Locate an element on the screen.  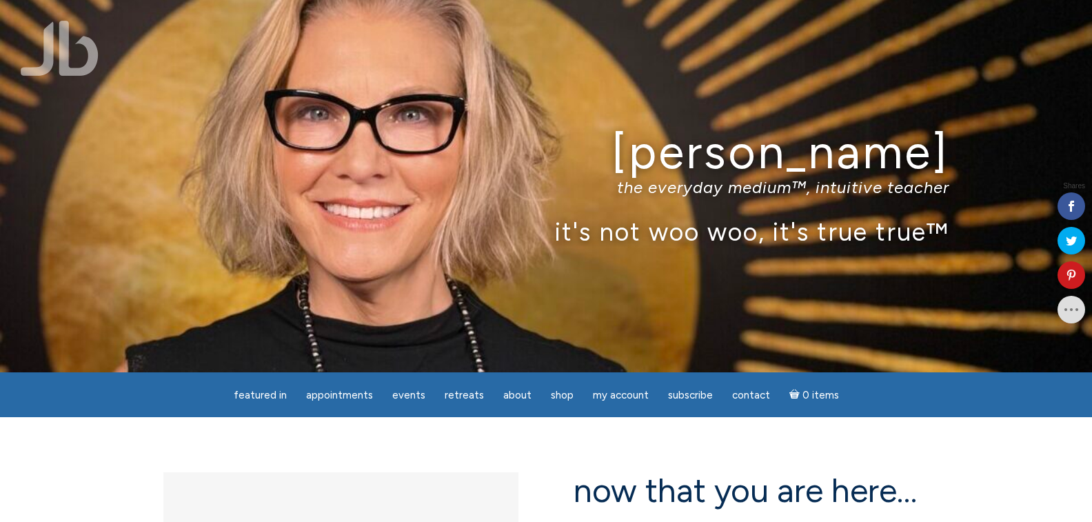
span: About is located at coordinates (517, 395).